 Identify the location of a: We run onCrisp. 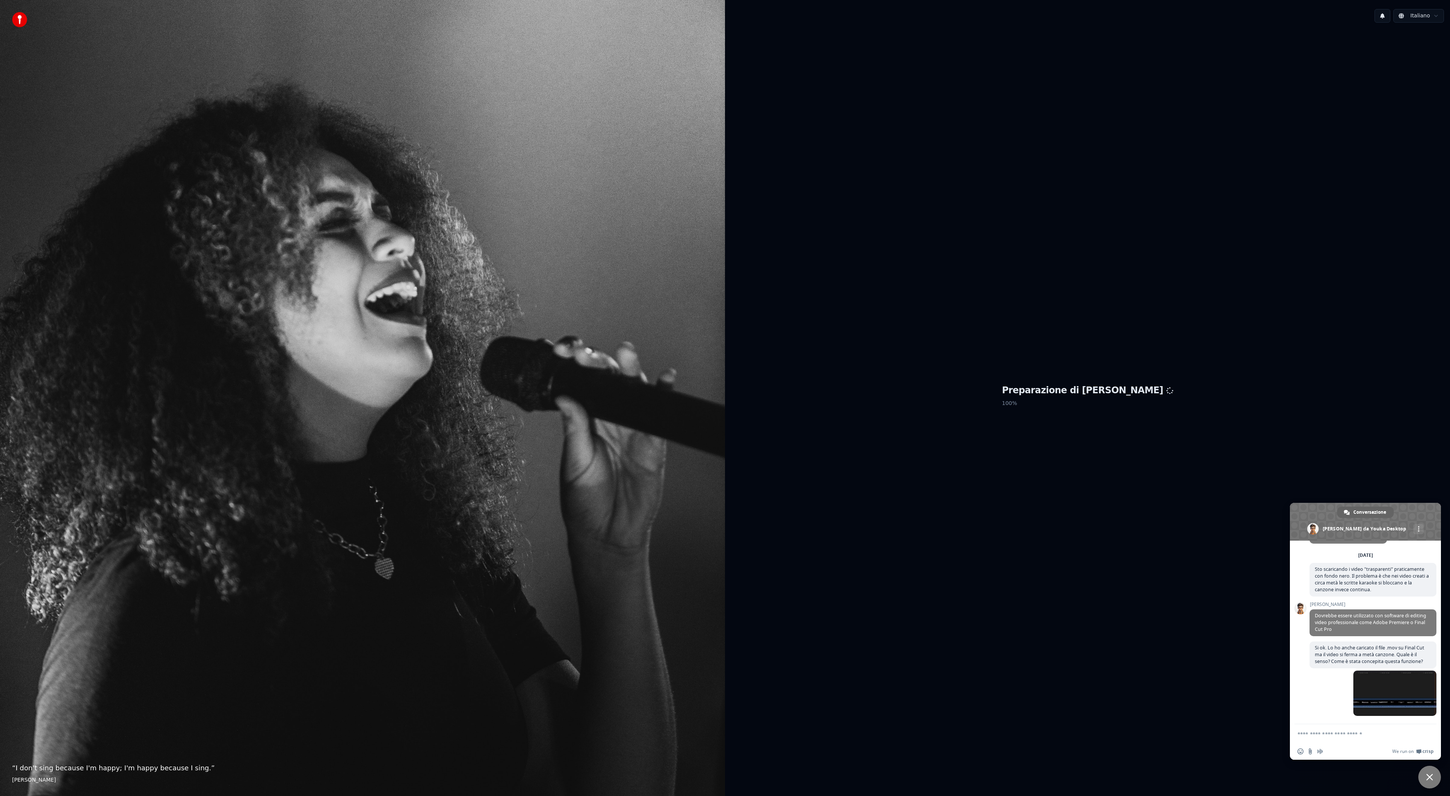
(1412, 751).